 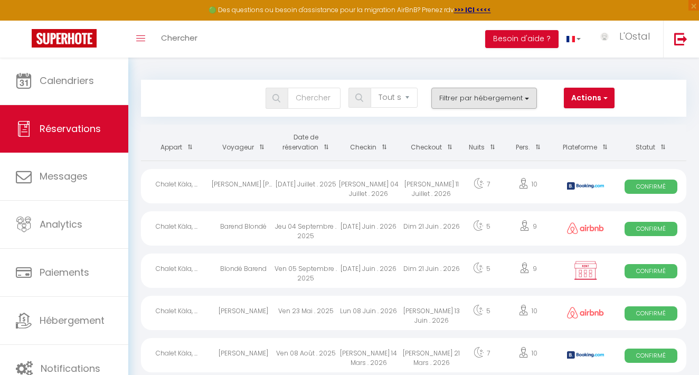 I want to click on span: Hébergement, so click(x=72, y=320).